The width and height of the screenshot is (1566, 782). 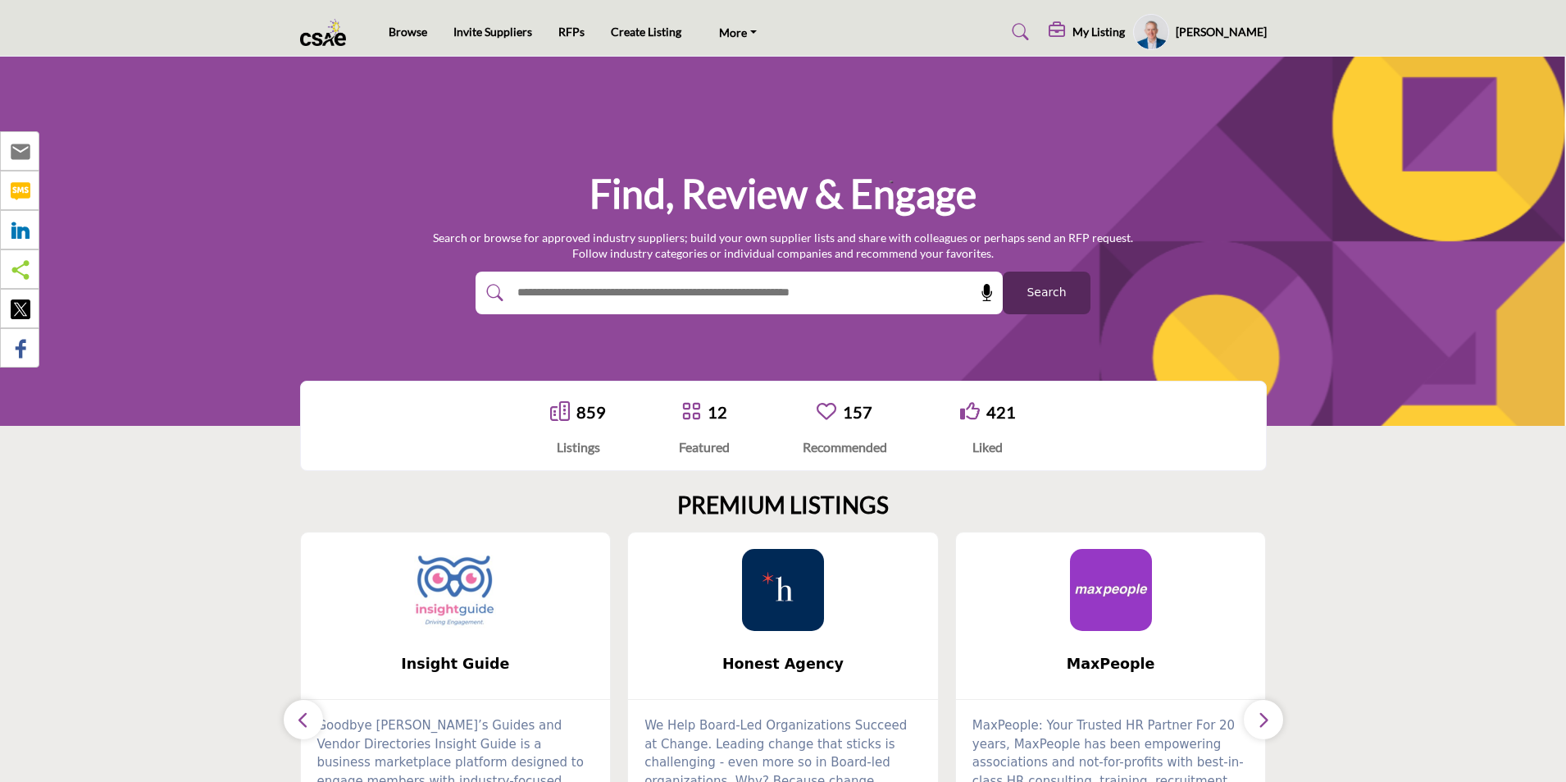 I want to click on i: Go to Liked, so click(x=970, y=411).